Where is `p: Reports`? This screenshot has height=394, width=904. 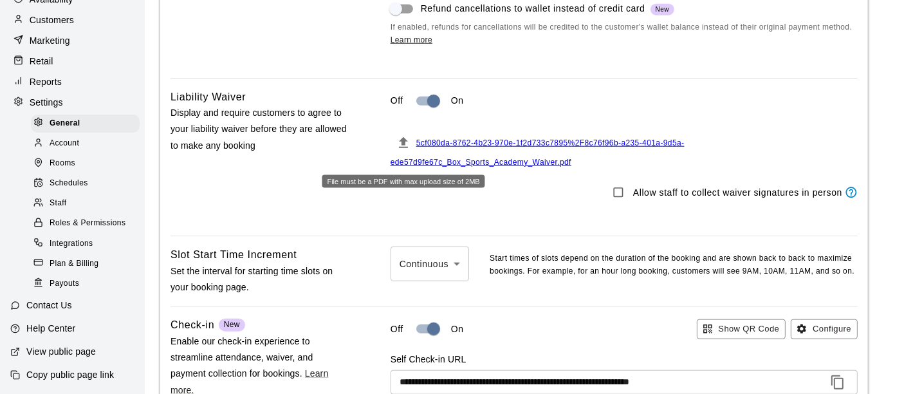
p: Reports is located at coordinates (46, 82).